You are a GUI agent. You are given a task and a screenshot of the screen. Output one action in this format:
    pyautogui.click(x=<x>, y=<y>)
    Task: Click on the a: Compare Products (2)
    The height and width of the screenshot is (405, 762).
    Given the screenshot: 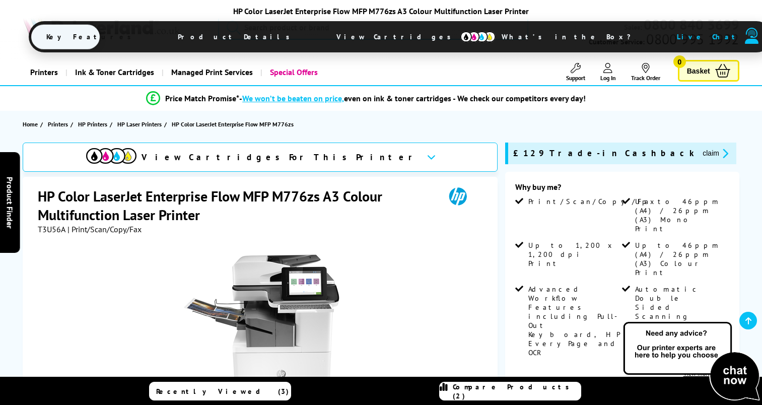 What is the action you would take?
    pyautogui.click(x=510, y=391)
    